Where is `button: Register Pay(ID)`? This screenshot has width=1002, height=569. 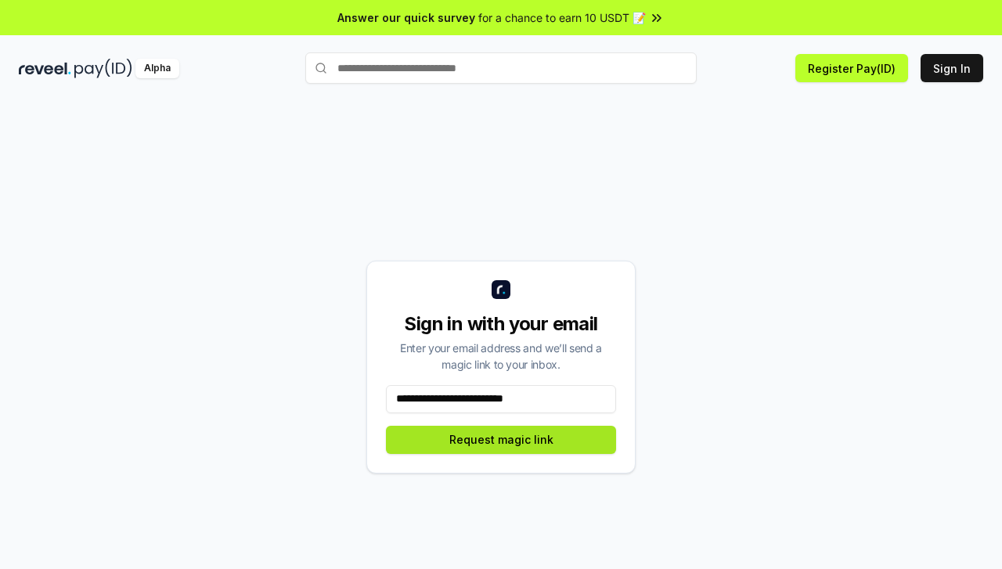 button: Register Pay(ID) is located at coordinates (851, 68).